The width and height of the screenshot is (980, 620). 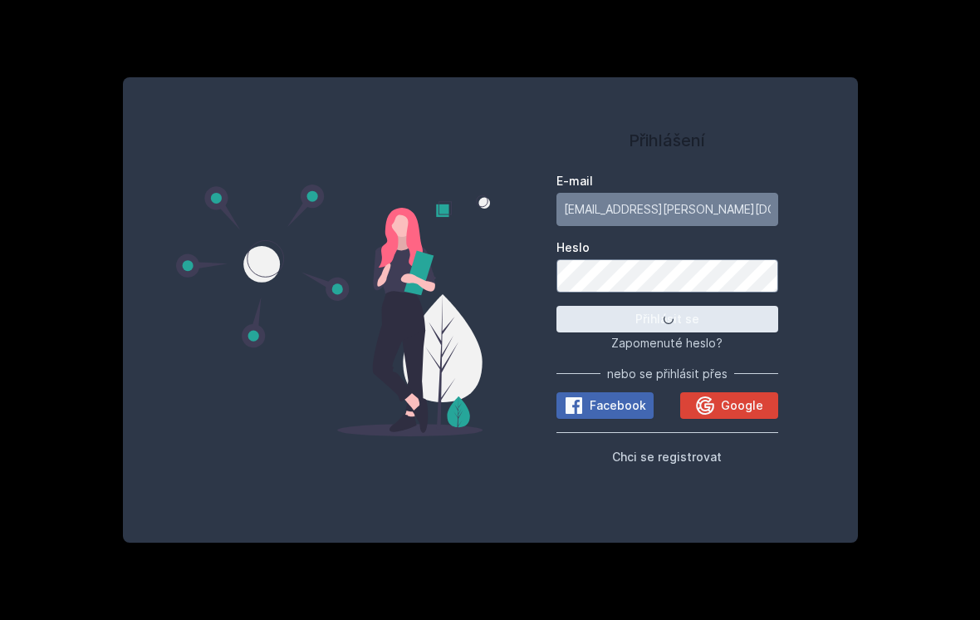 I want to click on span: nebo se přihlásit přes, so click(x=667, y=374).